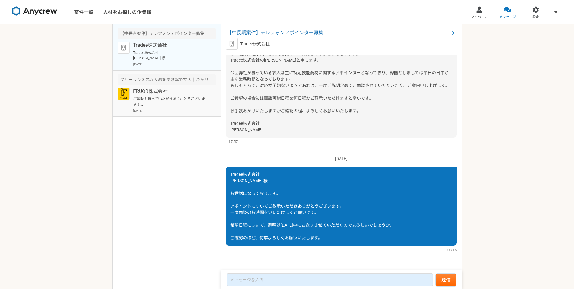 This screenshot has height=289, width=574. What do you see at coordinates (170, 91) in the screenshot?
I see `p: FRUOR株式会社` at bounding box center [170, 91].